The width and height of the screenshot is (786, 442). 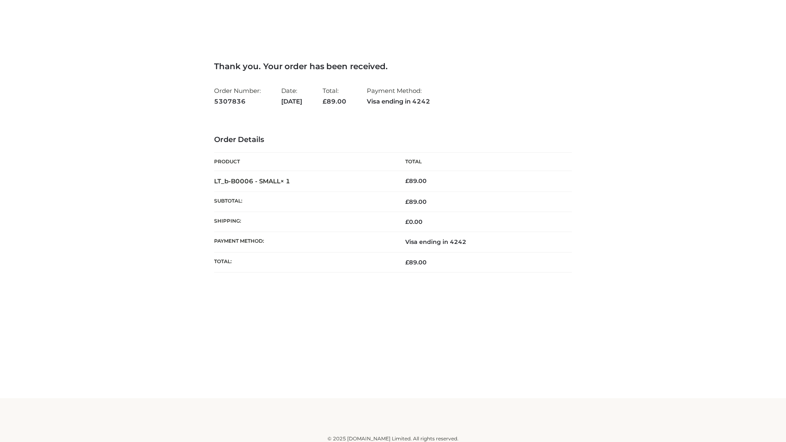 What do you see at coordinates (398, 102) in the screenshot?
I see `strong: Visa ending in 4242` at bounding box center [398, 102].